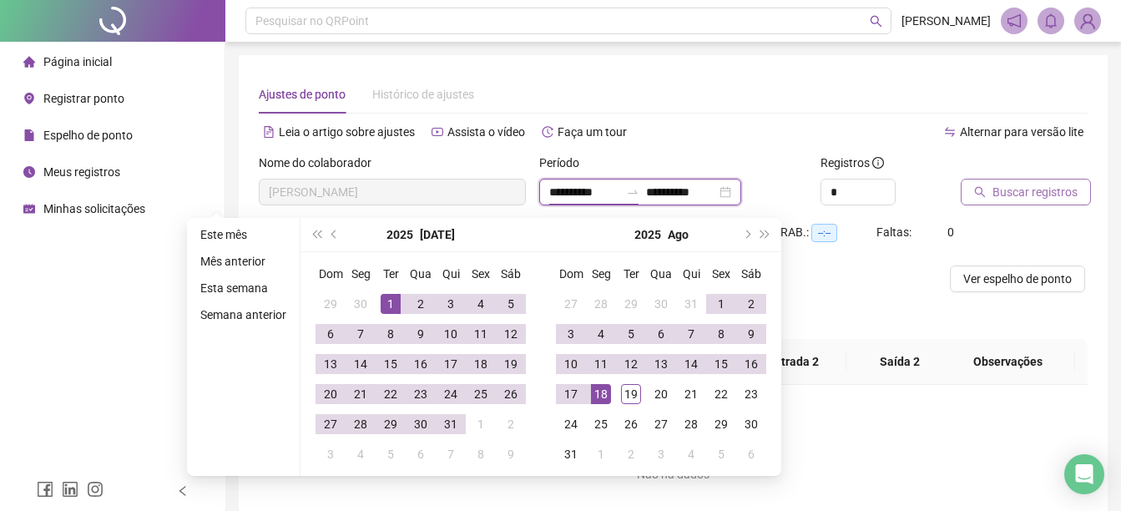  I want to click on div: 3, so click(451, 304).